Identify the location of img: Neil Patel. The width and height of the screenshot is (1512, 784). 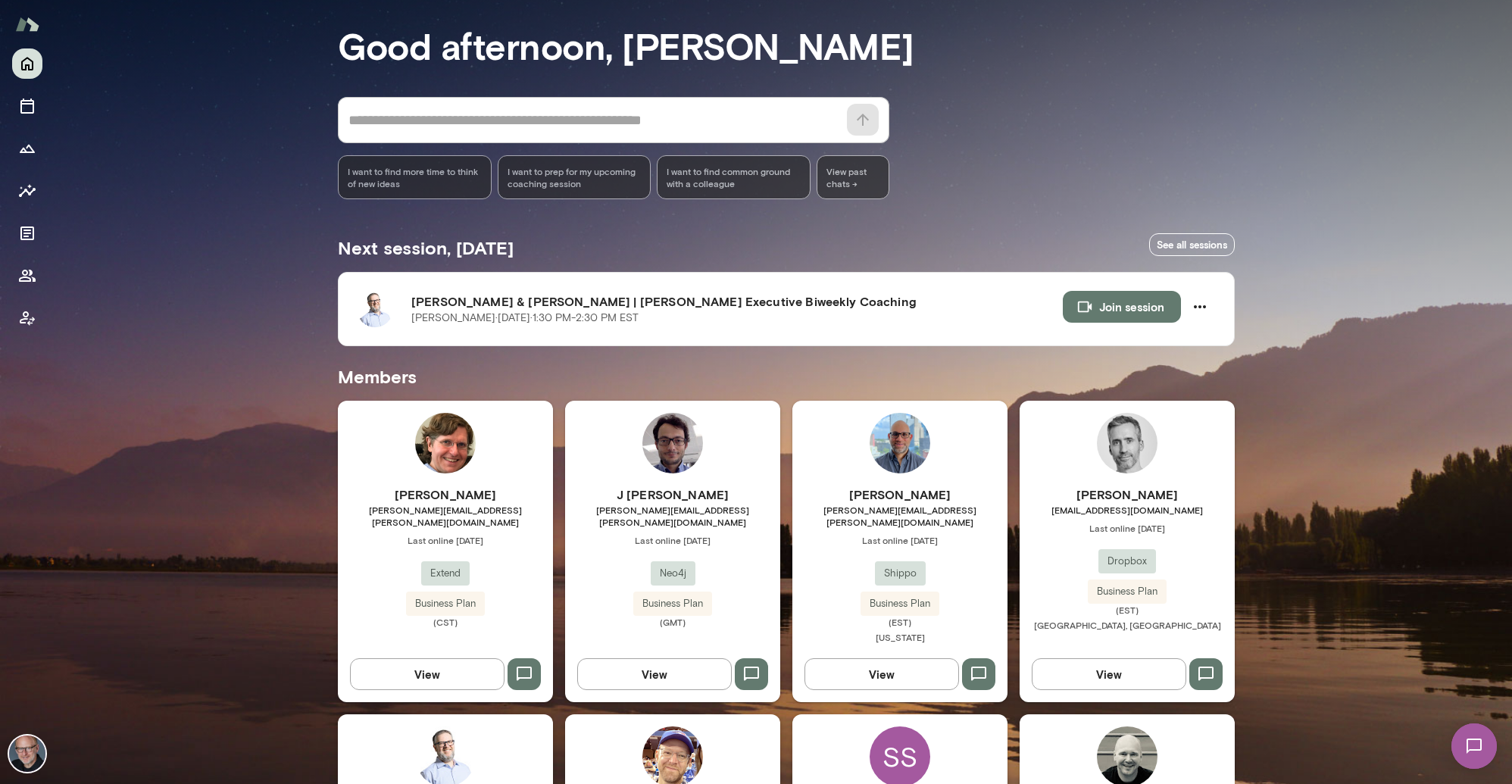
(900, 443).